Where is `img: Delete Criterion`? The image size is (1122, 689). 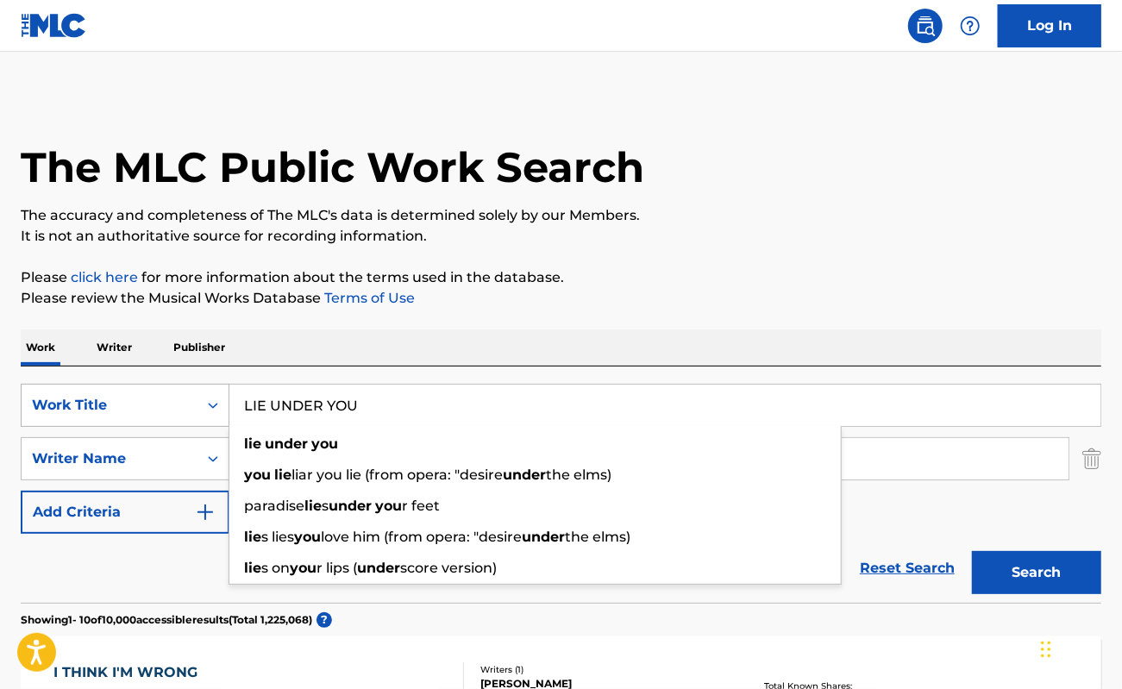
img: Delete Criterion is located at coordinates (1092, 459).